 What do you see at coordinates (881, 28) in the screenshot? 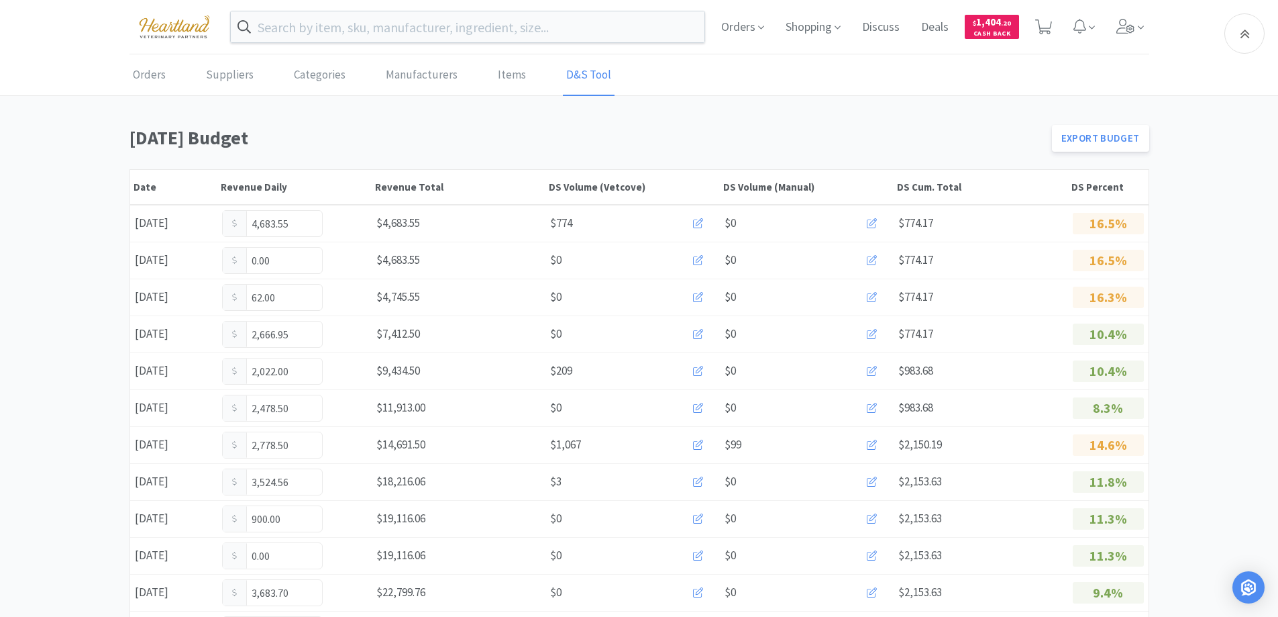
I see `a: Discuss` at bounding box center [881, 28].